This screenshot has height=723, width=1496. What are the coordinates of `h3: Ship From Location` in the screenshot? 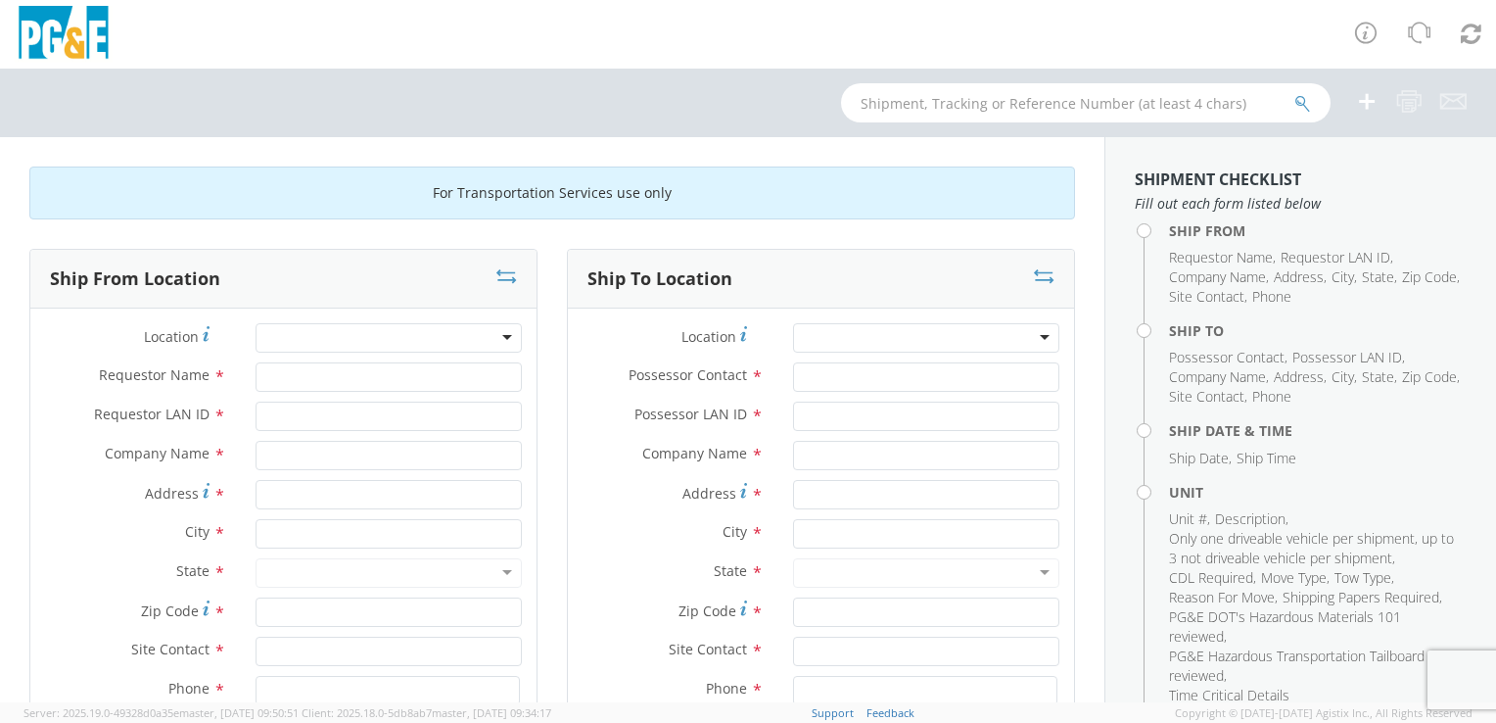 It's located at (135, 279).